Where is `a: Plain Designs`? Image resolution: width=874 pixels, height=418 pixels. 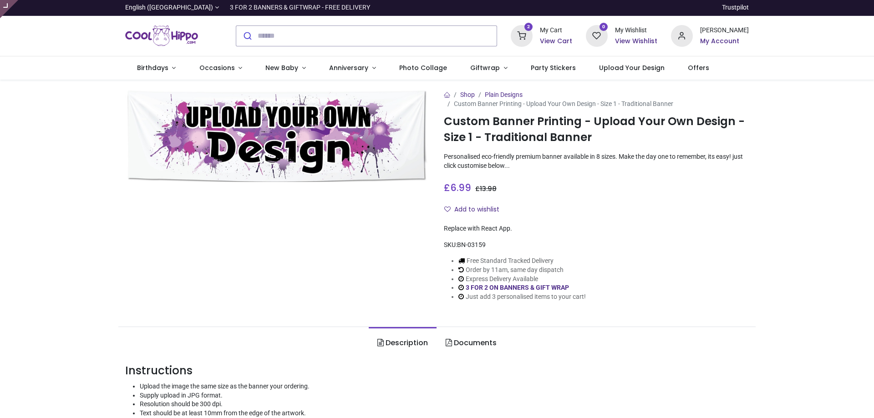 a: Plain Designs is located at coordinates (503, 95).